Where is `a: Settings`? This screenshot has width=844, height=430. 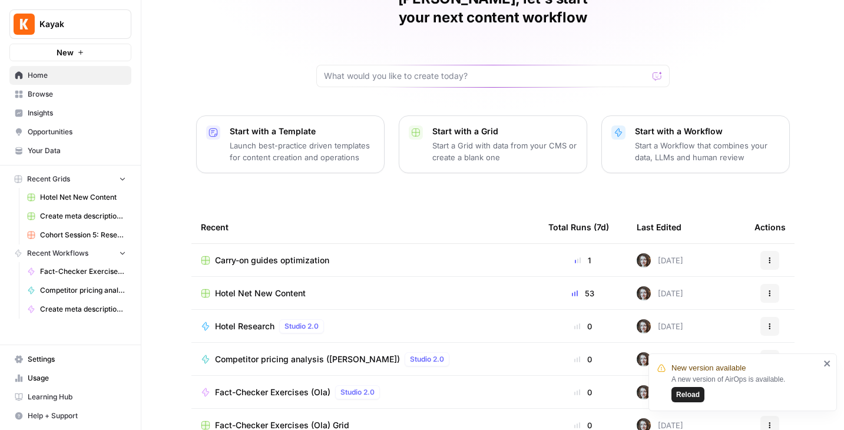
a: Settings is located at coordinates (70, 359).